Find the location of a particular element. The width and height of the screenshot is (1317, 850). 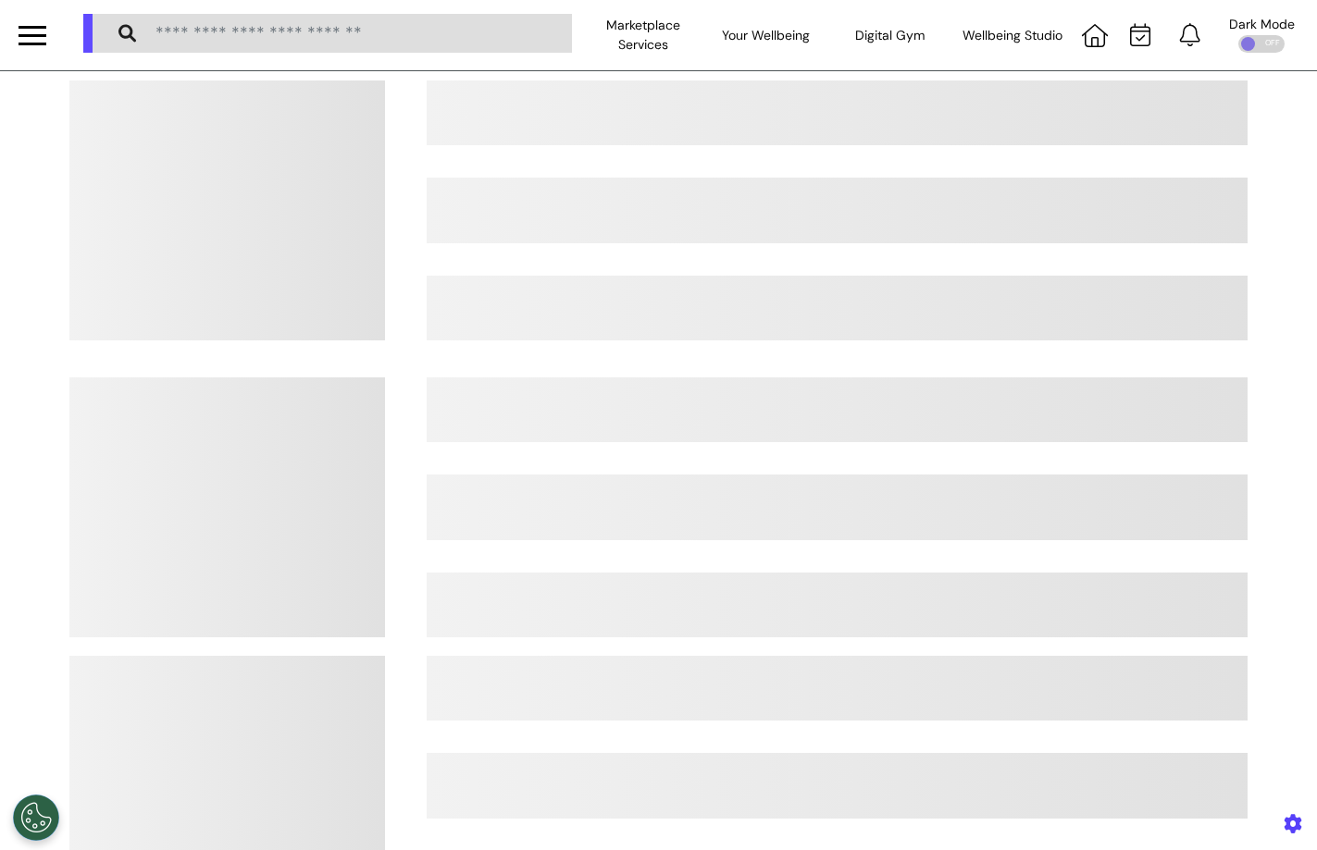

div: Wellbeing Studio is located at coordinates (1012, 35).